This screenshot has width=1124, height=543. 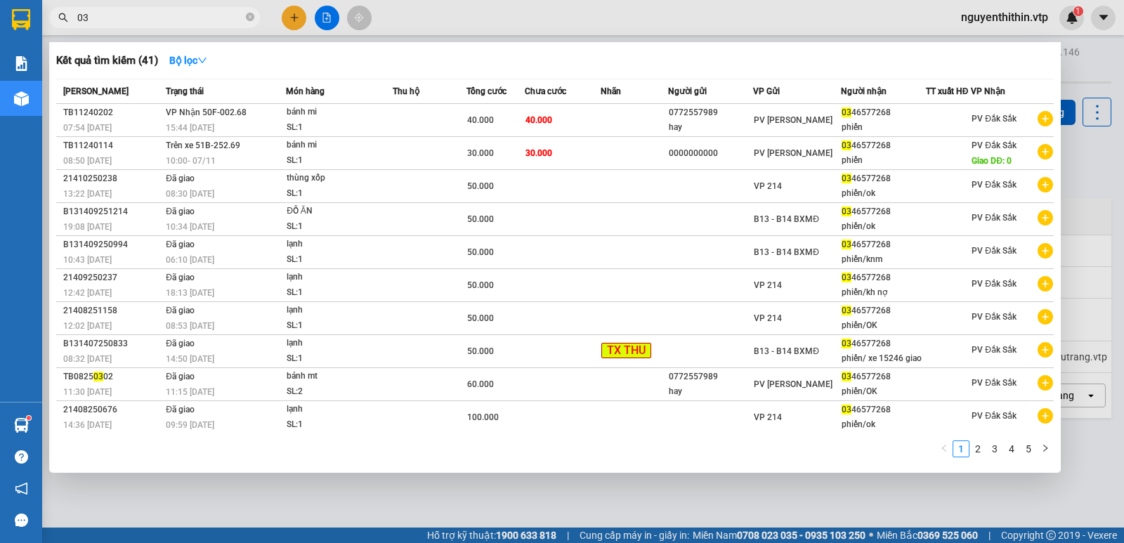 What do you see at coordinates (961, 449) in the screenshot?
I see `a: 1` at bounding box center [961, 449].